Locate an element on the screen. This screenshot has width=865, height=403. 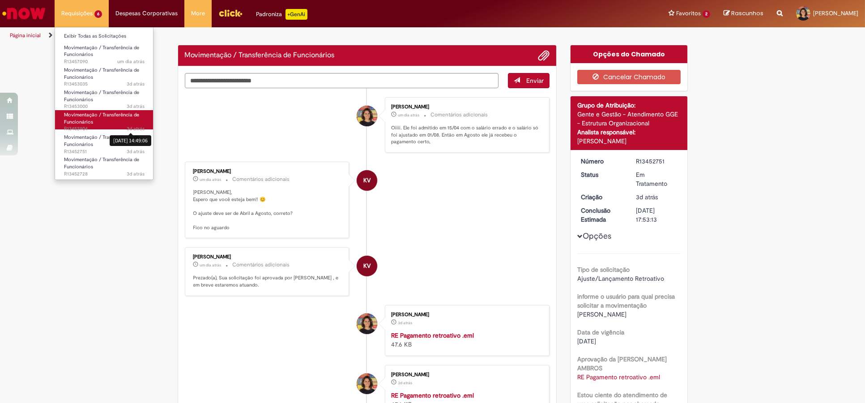
span: R13453000 is located at coordinates (104, 106).